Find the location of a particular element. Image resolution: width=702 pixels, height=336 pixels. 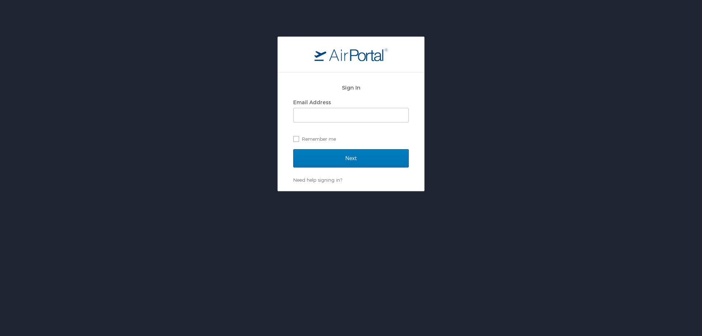

h2: Sign In is located at coordinates (351, 87).